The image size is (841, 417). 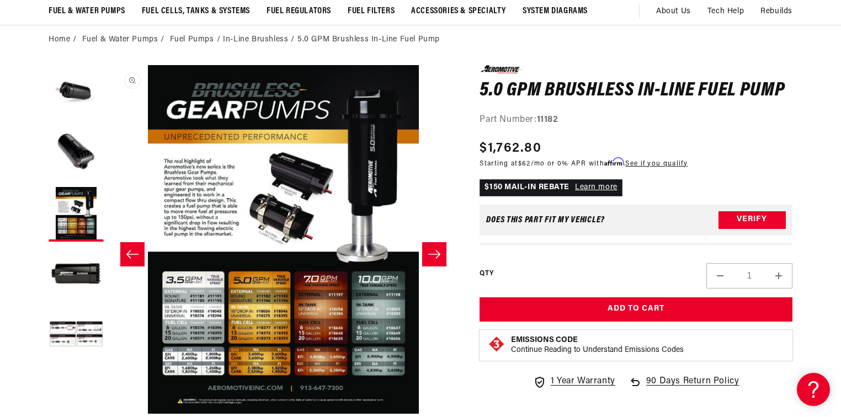 What do you see at coordinates (59, 40) in the screenshot?
I see `a: Home` at bounding box center [59, 40].